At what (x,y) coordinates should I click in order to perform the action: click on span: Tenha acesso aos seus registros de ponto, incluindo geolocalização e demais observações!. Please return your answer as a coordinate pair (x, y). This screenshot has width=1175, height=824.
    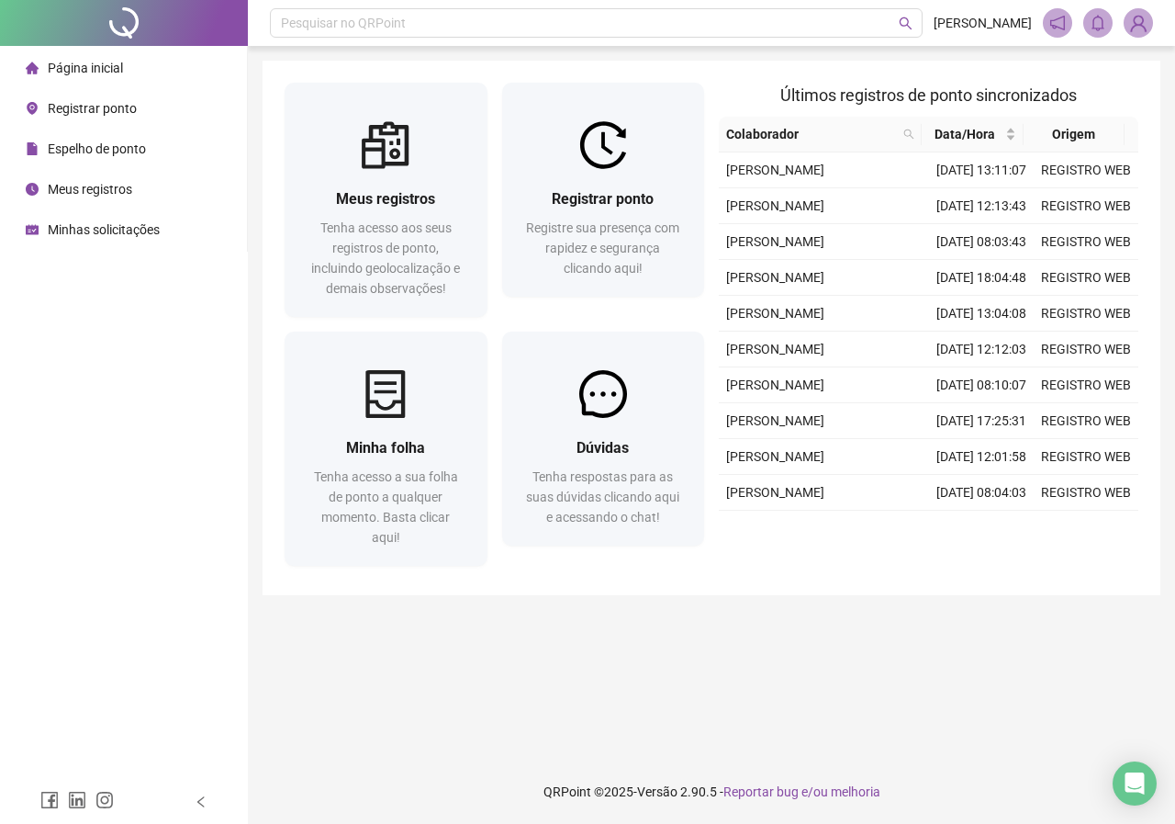
    Looking at the image, I should click on (386, 258).